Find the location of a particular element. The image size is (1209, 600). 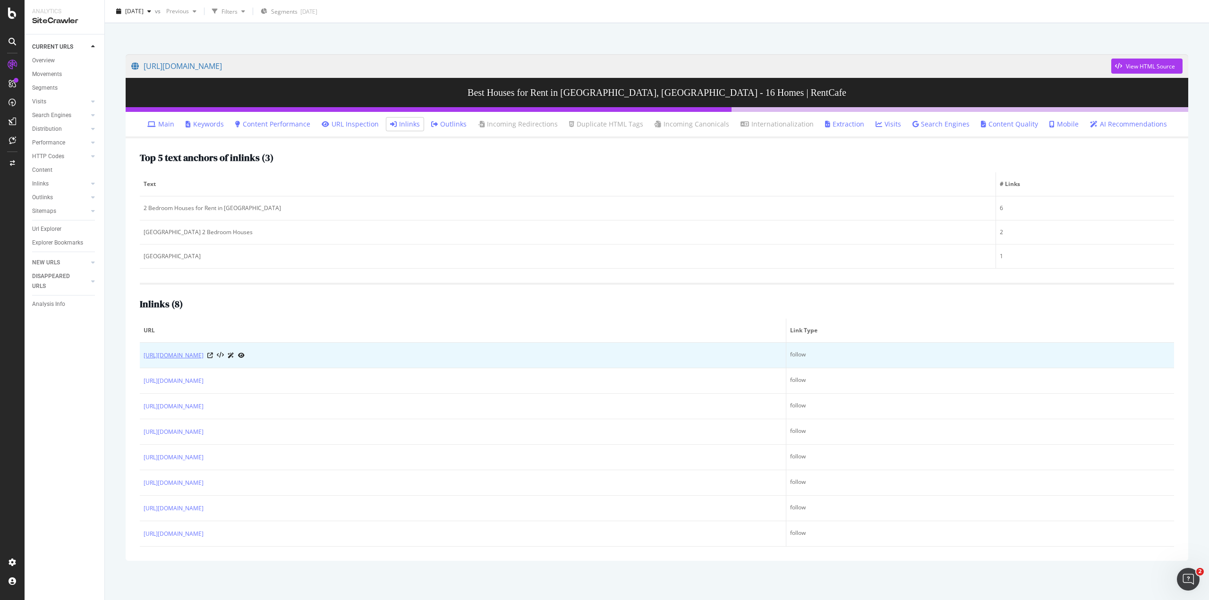

span: Link Type is located at coordinates (979, 331).